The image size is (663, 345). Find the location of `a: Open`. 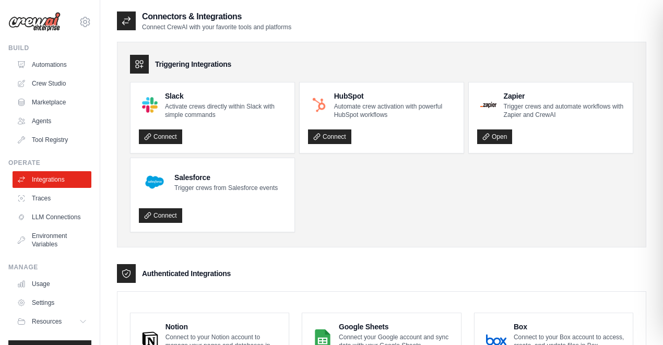

a: Open is located at coordinates (495, 137).